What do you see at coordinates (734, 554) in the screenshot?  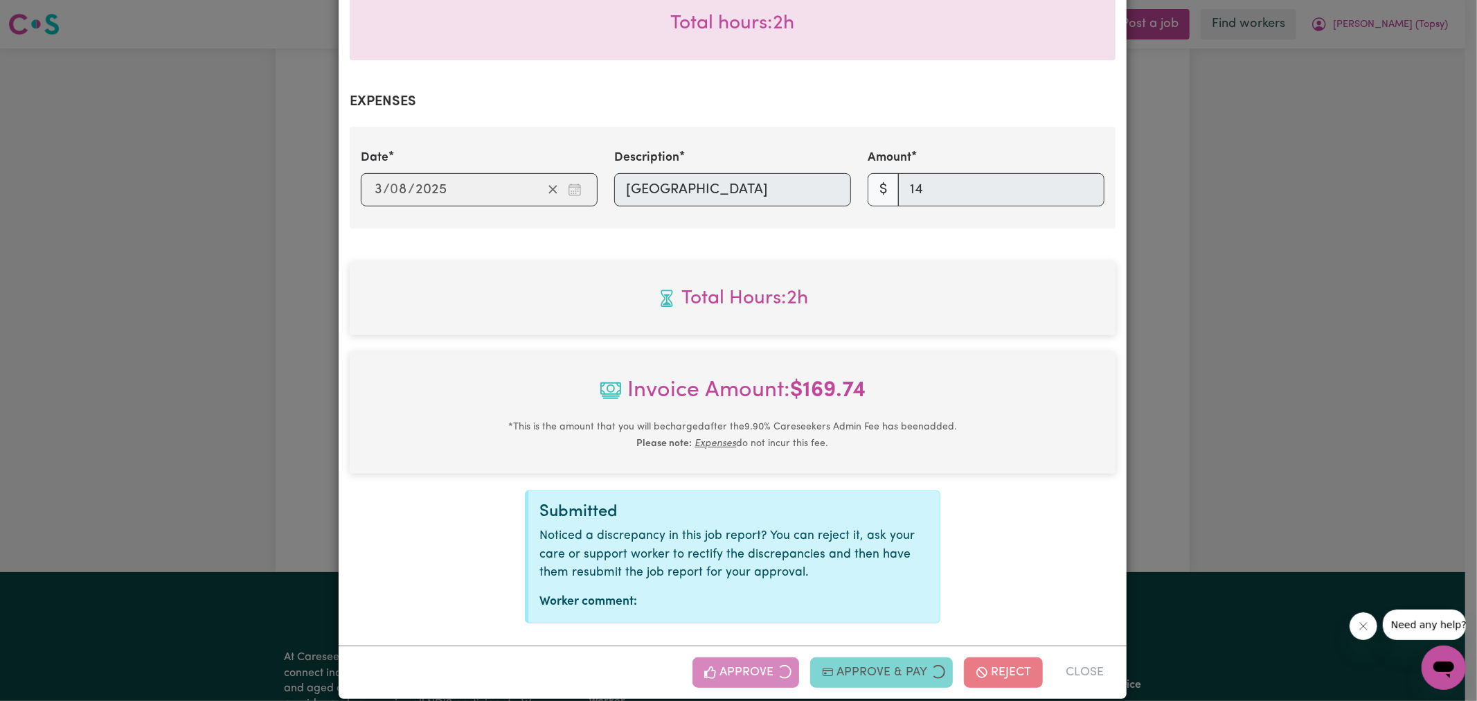 I see `p: Noticed a discrepancy in this job report? You can reject it, ask your care or support worker to r...` at bounding box center [734, 554].